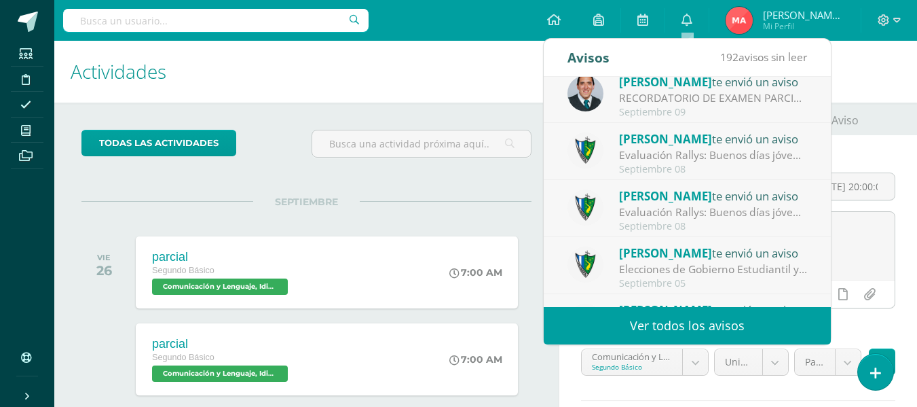 Image resolution: width=917 pixels, height=407 pixels. Describe the element at coordinates (306, 202) in the screenshot. I see `span: SEPTIEMBRE` at that location.